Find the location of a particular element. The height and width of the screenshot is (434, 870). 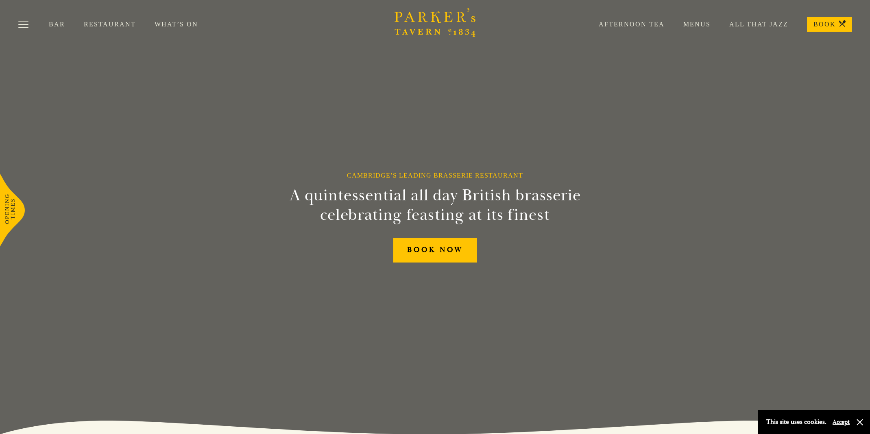

h1: Cambridge’s Leading Brasserie Restaurant is located at coordinates (435, 175).